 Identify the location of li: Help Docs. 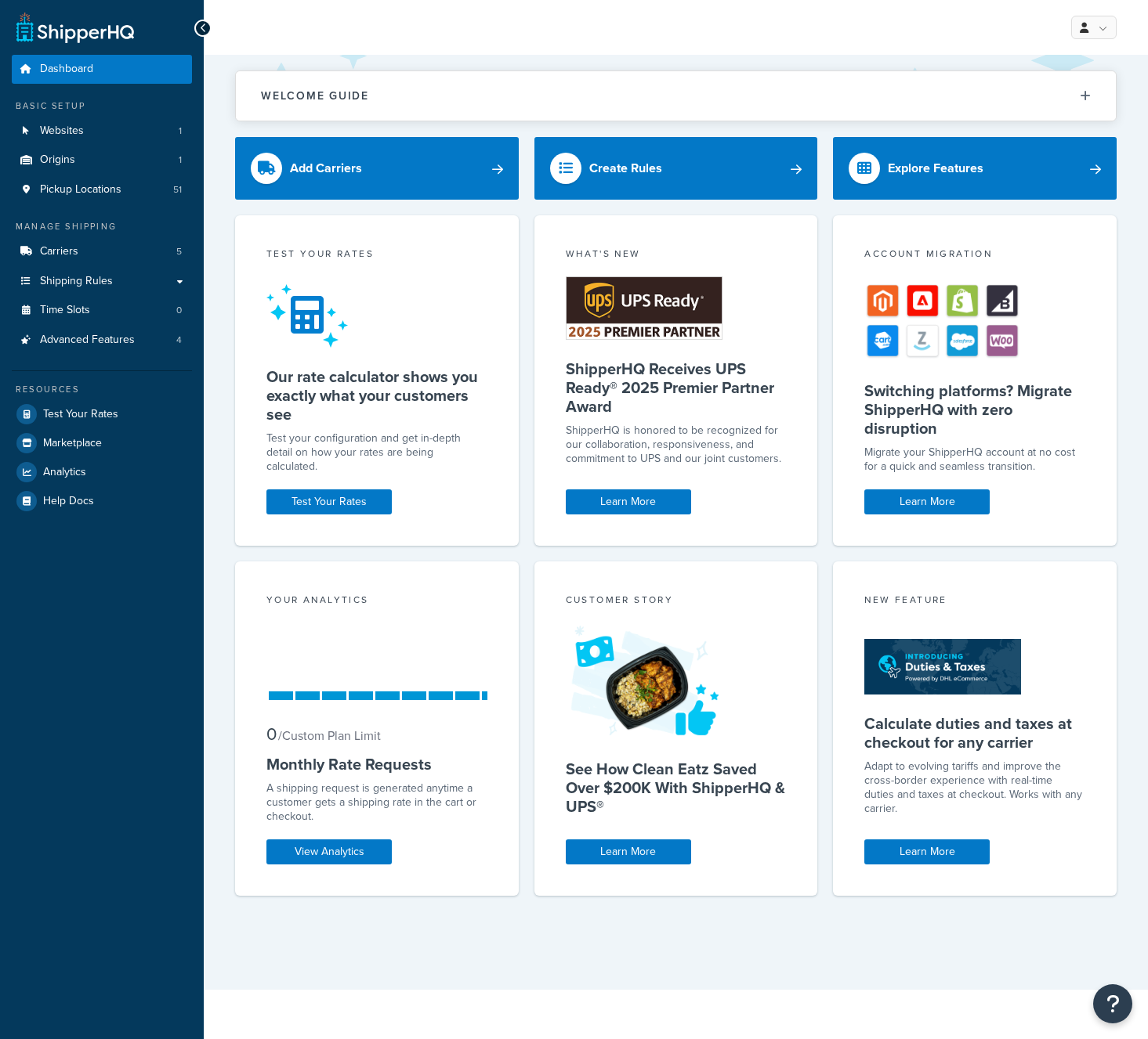
(102, 502).